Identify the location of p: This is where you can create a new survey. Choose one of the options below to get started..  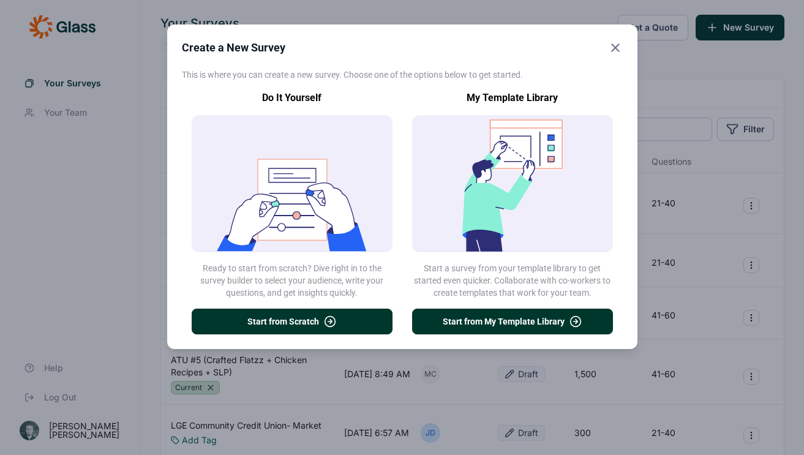
(402, 75).